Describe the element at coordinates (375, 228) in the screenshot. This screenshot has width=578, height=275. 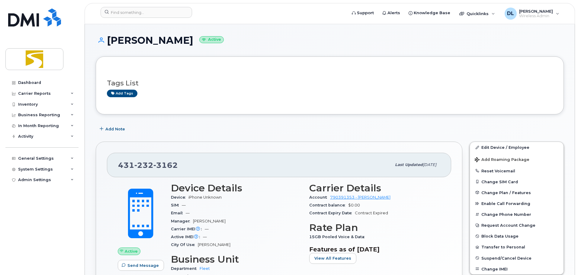
I see `h3: Rate Plan` at that location.